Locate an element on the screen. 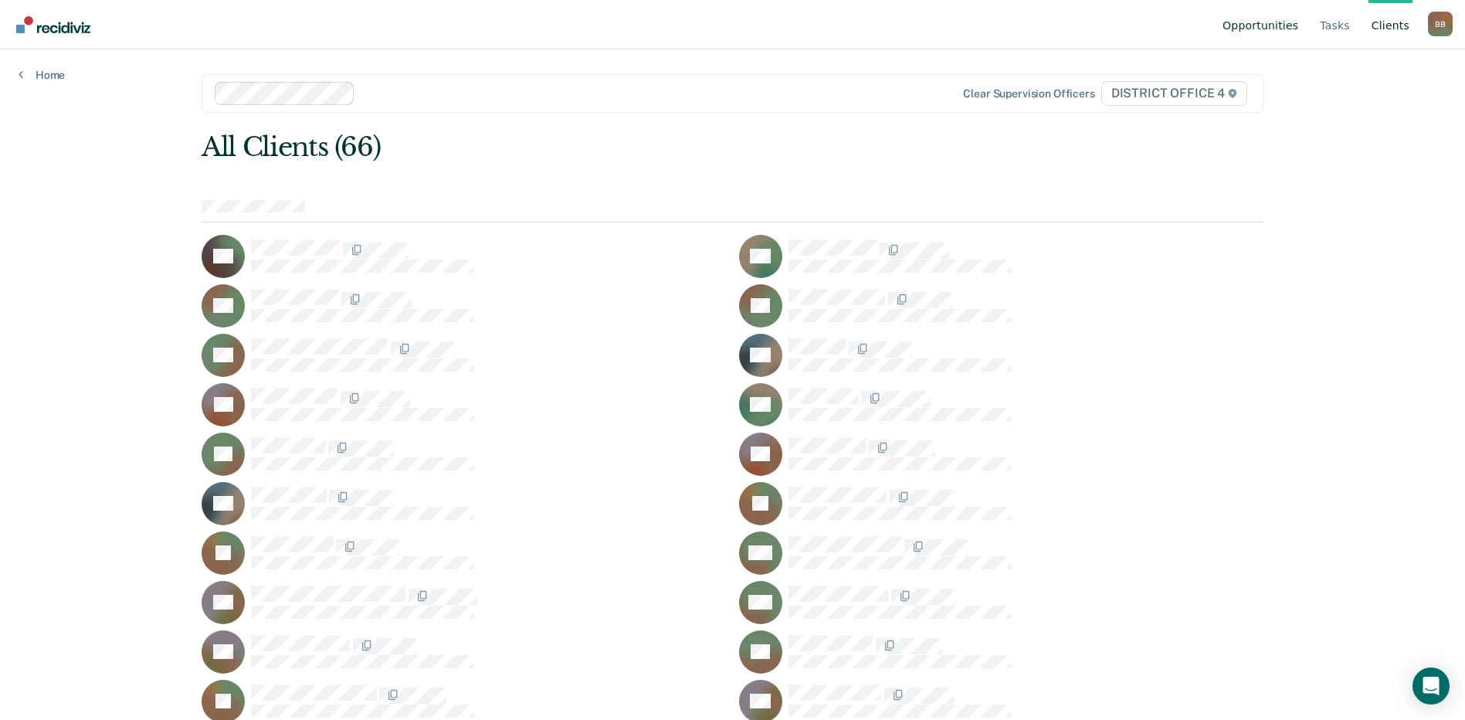 This screenshot has width=1465, height=720. span: DISTRICT OFFICE 4 is located at coordinates (1174, 93).